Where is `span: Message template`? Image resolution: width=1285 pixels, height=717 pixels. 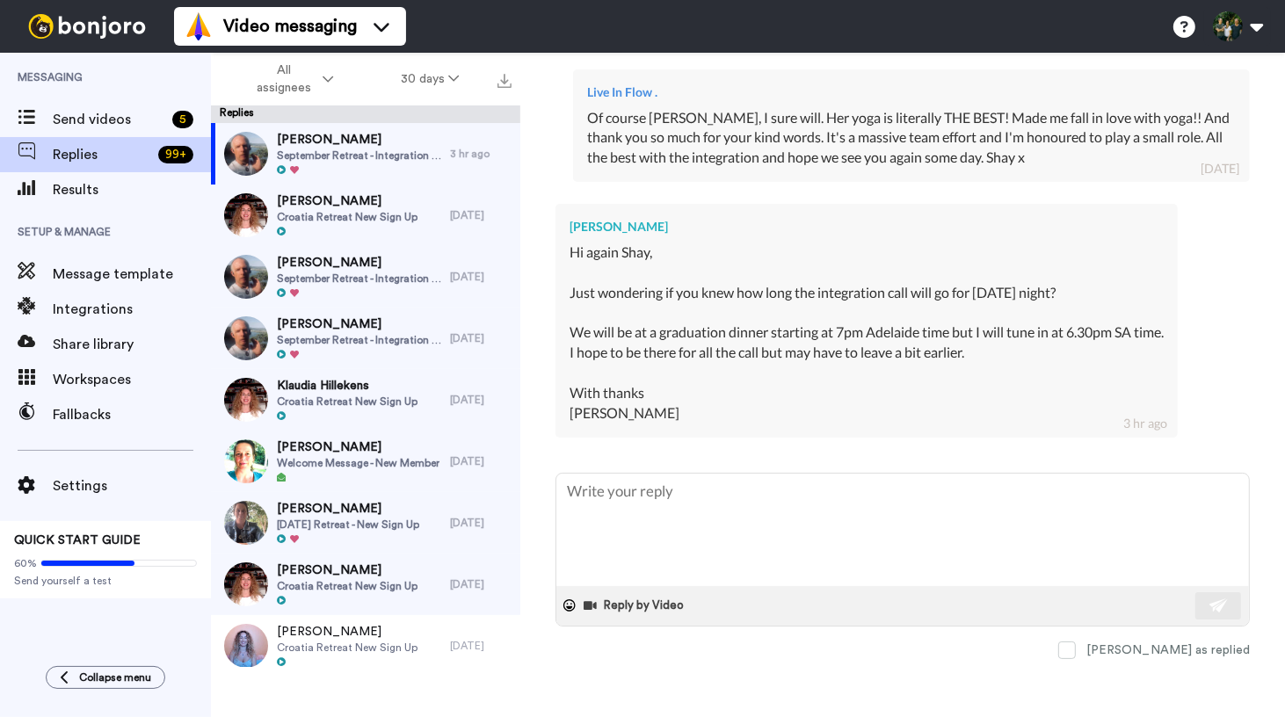 span: Message template is located at coordinates (132, 274).